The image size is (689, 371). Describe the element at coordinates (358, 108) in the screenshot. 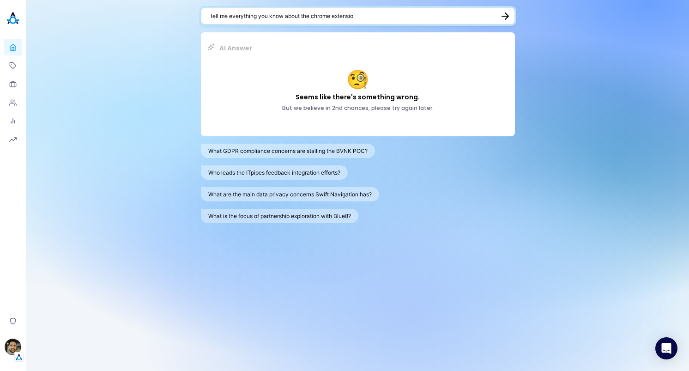

I see `h4: But we believe in 2nd chances, please try again later.` at that location.